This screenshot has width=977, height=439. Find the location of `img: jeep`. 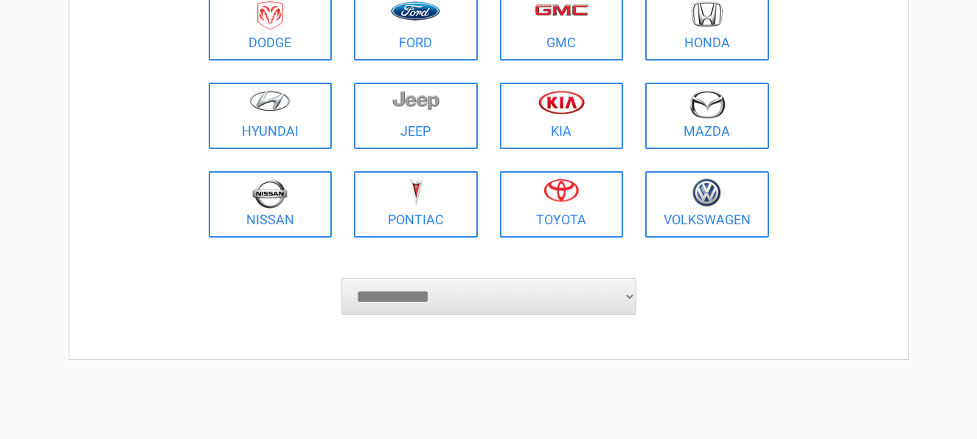

img: jeep is located at coordinates (416, 100).